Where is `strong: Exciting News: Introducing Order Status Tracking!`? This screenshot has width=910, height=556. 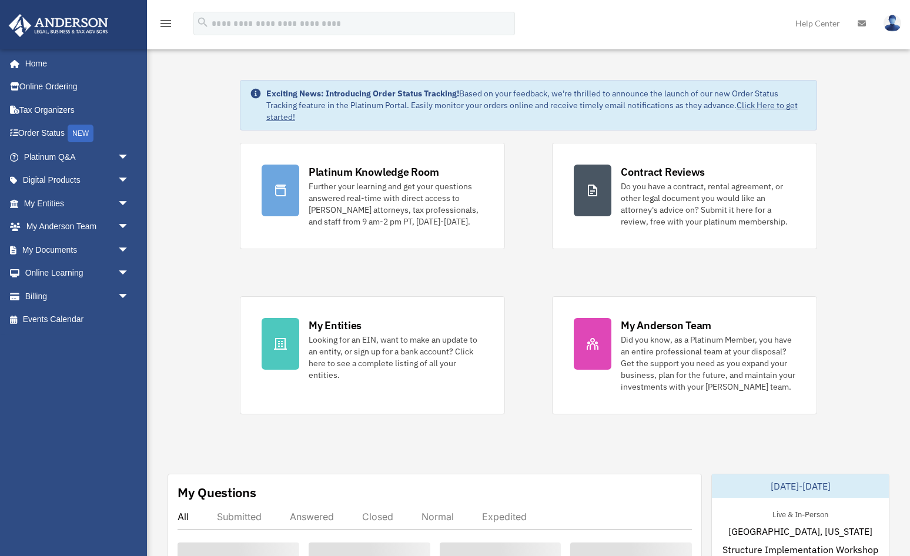 strong: Exciting News: Introducing Order Status Tracking! is located at coordinates (363, 93).